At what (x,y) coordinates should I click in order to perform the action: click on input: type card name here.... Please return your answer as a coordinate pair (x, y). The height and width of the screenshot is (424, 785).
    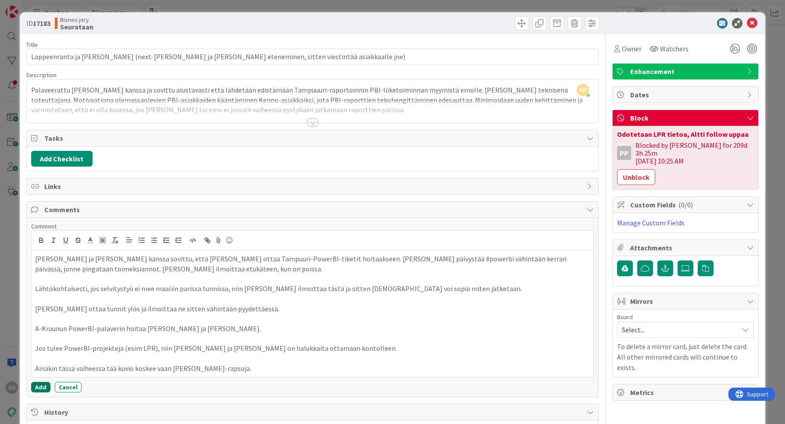
    Looking at the image, I should click on (313, 57).